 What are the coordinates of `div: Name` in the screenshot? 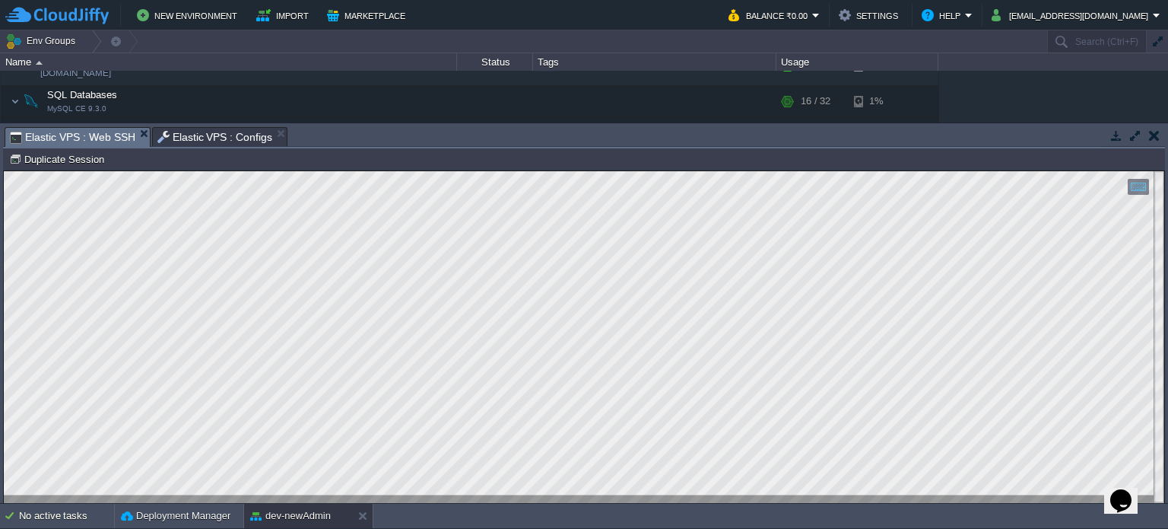 It's located at (229, 62).